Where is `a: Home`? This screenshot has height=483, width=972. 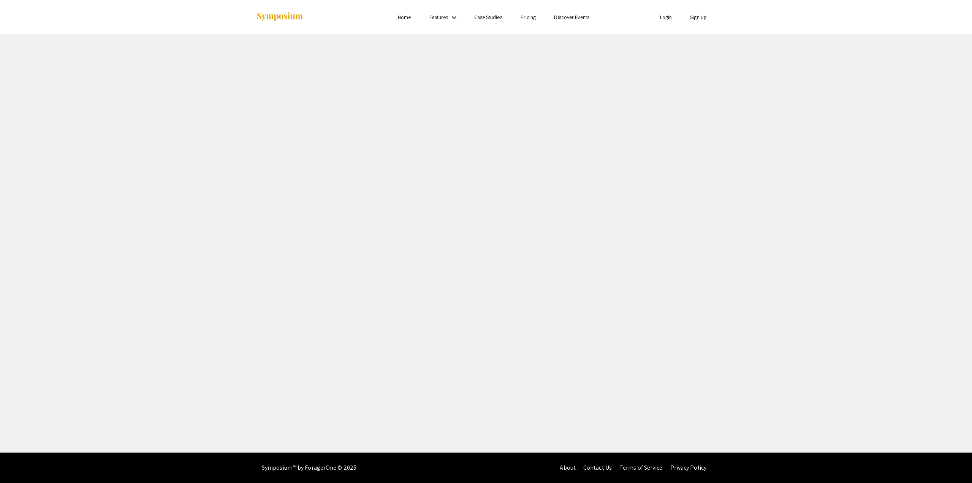 a: Home is located at coordinates (404, 17).